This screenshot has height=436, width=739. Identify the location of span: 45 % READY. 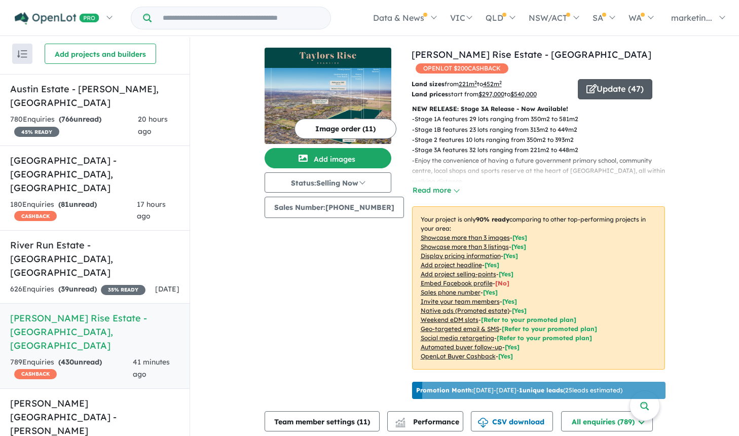
(36, 132).